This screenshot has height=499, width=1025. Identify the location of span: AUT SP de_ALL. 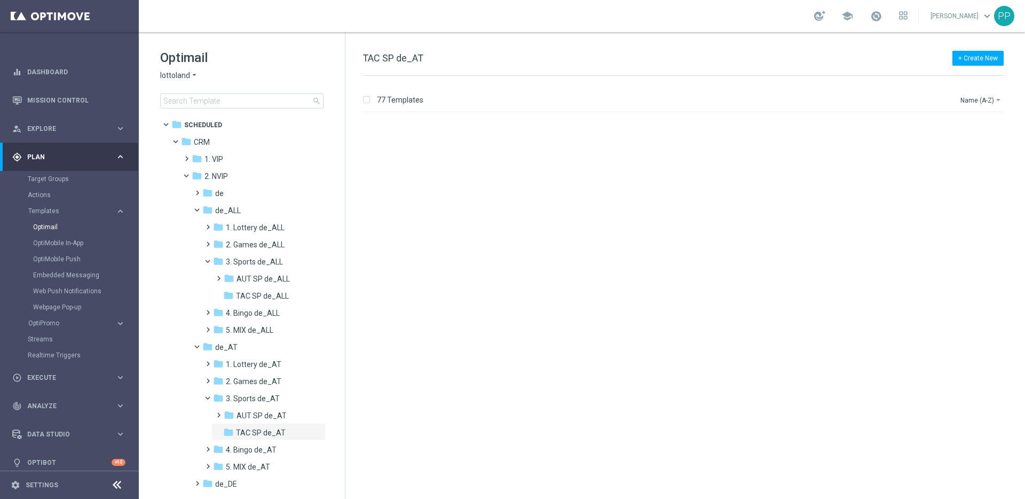
(263, 279).